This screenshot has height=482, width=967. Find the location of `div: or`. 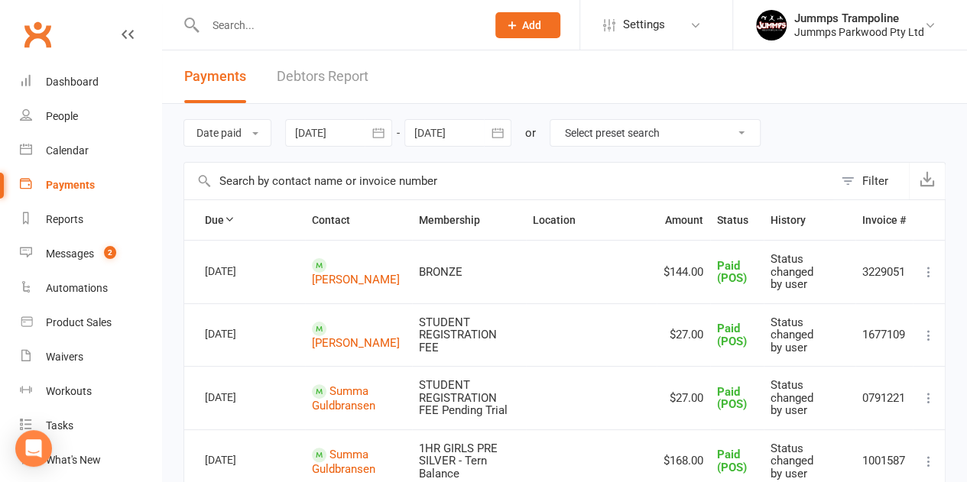

div: or is located at coordinates (531, 133).